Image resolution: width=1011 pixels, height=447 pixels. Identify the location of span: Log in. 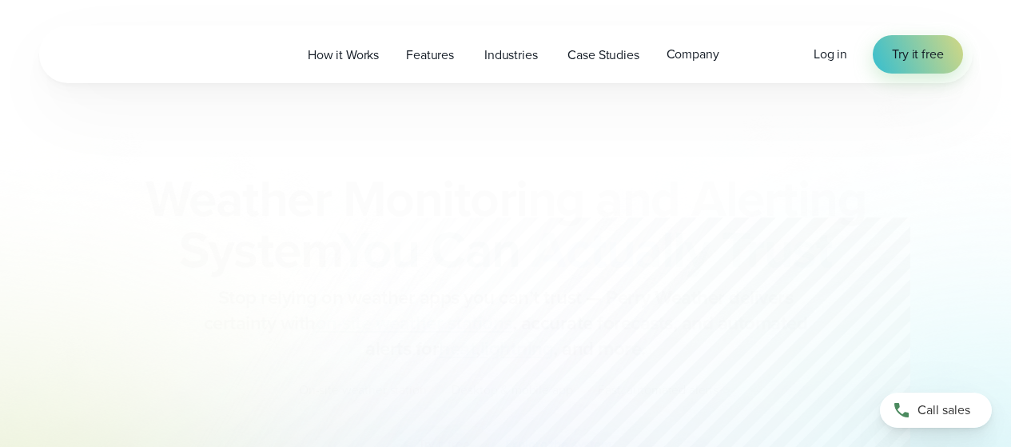
(831, 54).